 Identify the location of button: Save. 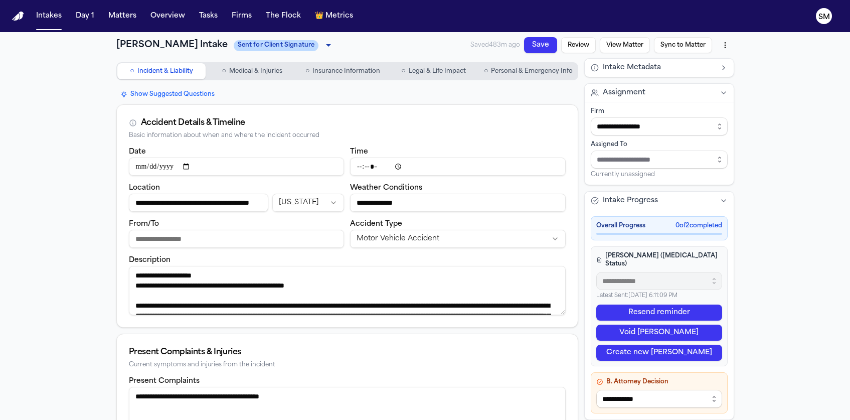
(541, 45).